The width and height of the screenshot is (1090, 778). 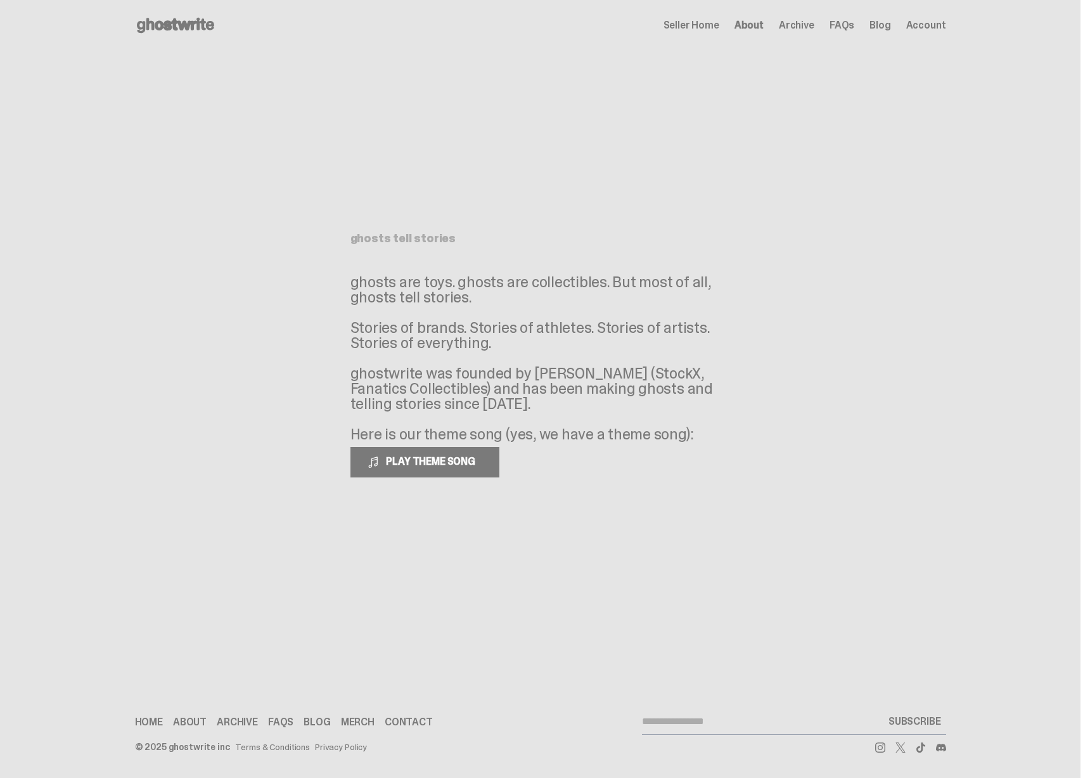 I want to click on span: Seller Home, so click(x=692, y=25).